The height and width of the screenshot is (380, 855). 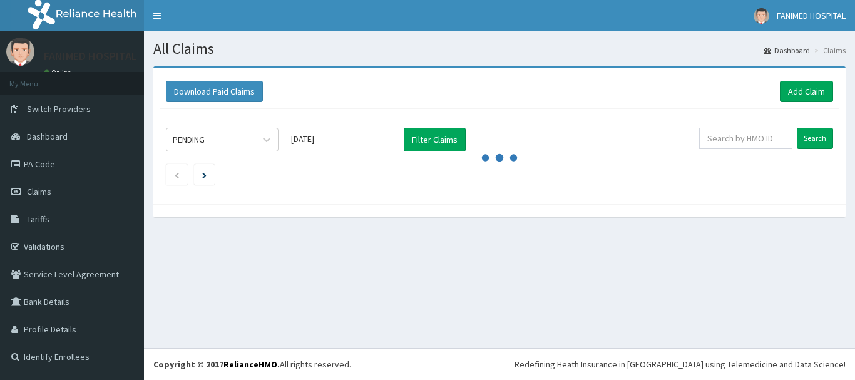 I want to click on a: Next page, so click(x=204, y=175).